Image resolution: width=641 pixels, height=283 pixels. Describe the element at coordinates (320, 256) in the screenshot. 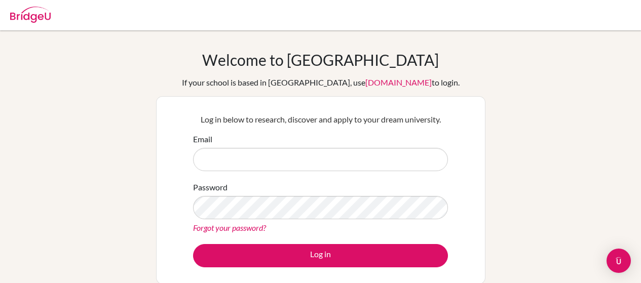

I see `button: Log in` at that location.